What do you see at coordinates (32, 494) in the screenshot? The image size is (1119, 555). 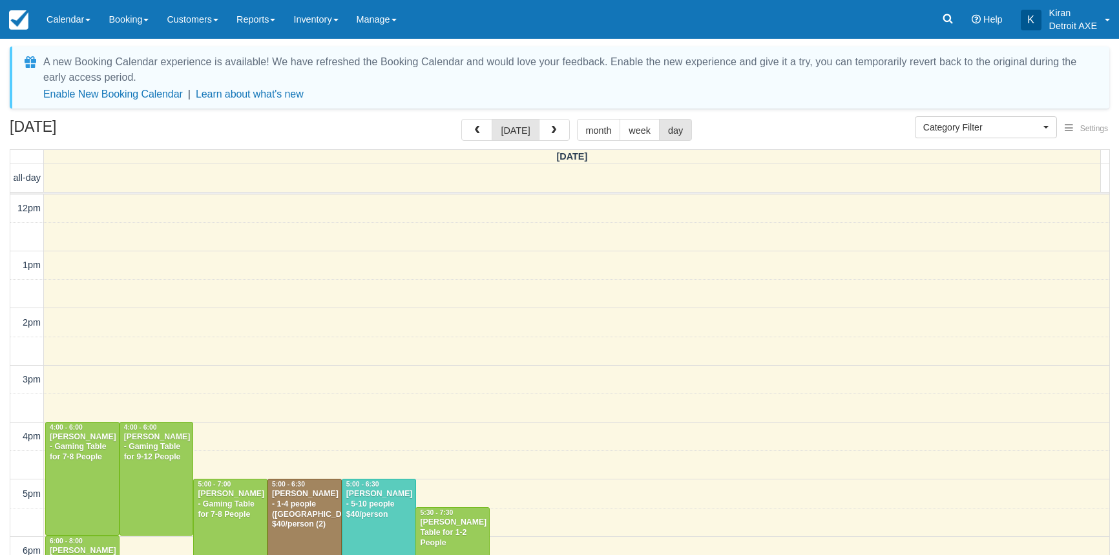 I see `span: 5pm` at bounding box center [32, 494].